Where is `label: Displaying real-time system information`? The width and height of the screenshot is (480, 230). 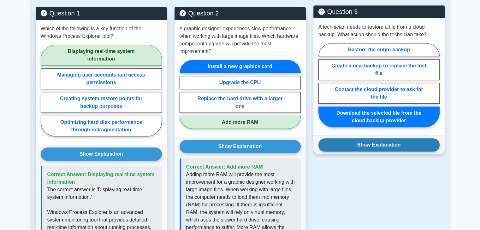 label: Displaying real-time system information is located at coordinates (101, 55).